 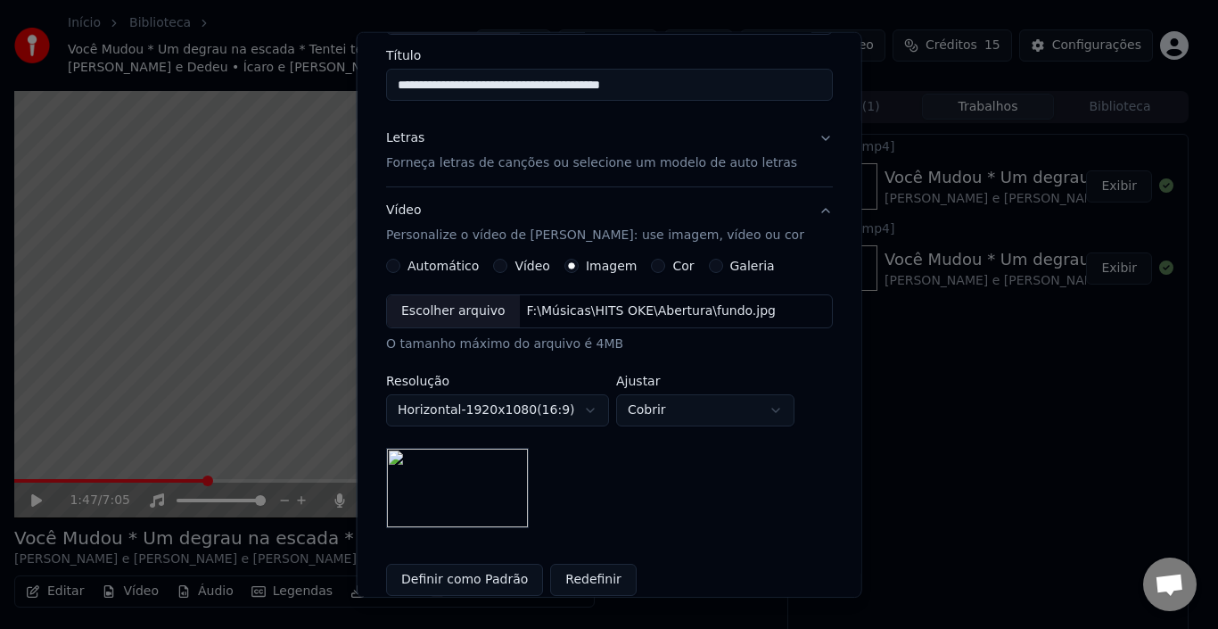 What do you see at coordinates (591, 163) in the screenshot?
I see `p: Forneça letras de canções ou selecione um modelo de auto letras` at bounding box center [591, 163].